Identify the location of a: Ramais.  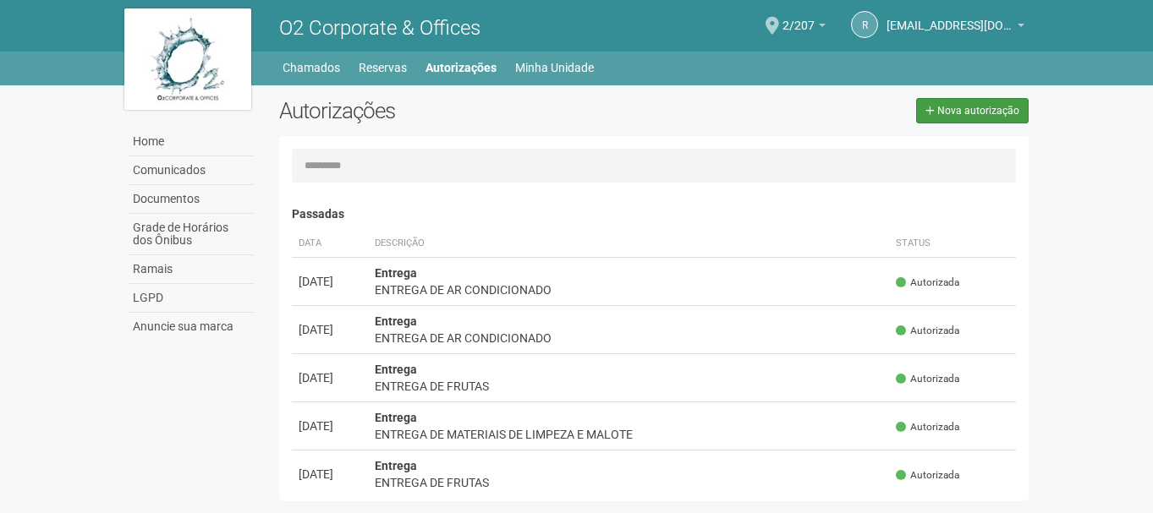
(191, 270).